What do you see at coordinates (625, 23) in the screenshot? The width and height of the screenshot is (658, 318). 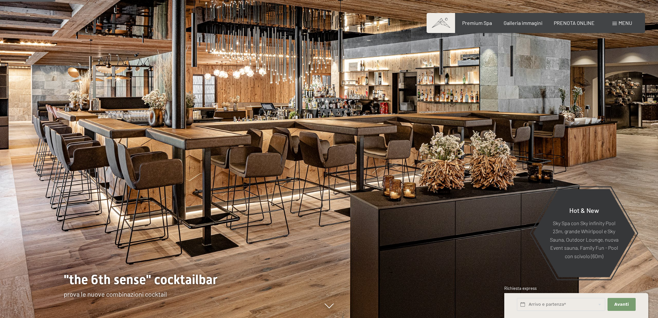 I see `span: Menu` at bounding box center [625, 23].